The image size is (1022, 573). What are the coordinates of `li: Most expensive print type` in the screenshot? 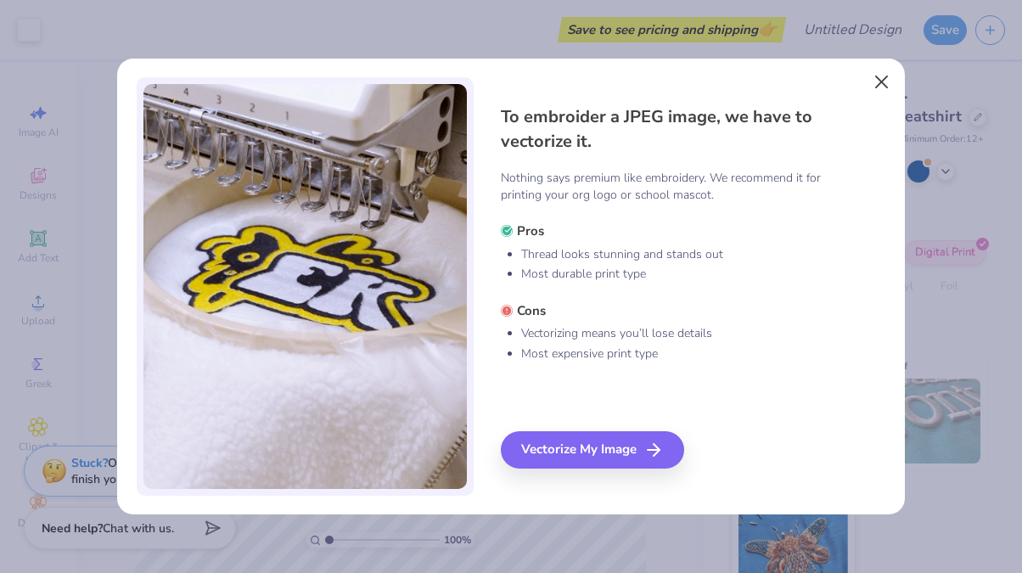 It's located at (682, 354).